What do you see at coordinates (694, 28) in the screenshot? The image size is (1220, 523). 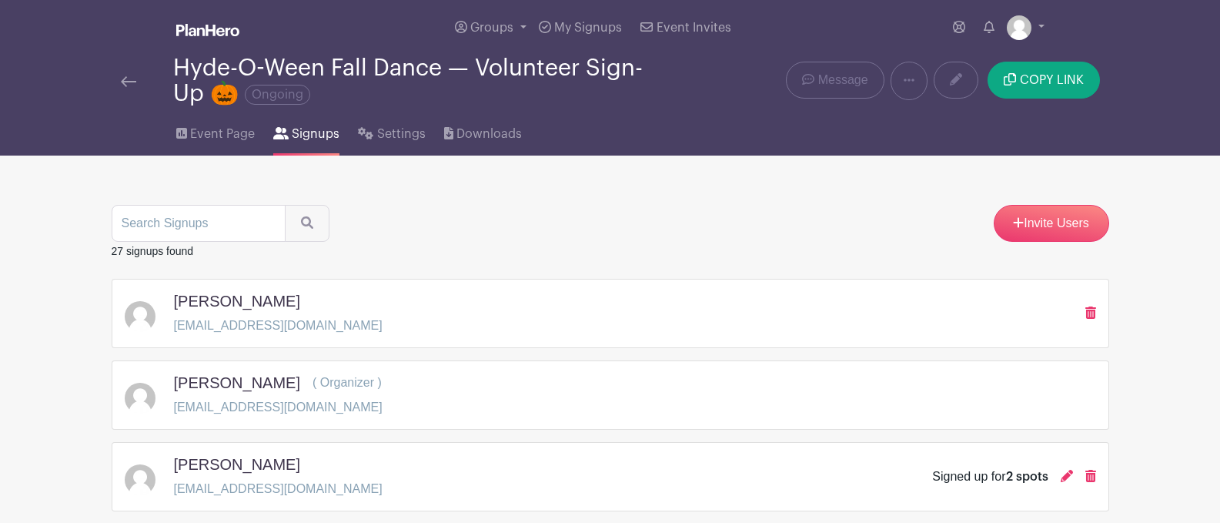 I see `span: Event Invites` at bounding box center [694, 28].